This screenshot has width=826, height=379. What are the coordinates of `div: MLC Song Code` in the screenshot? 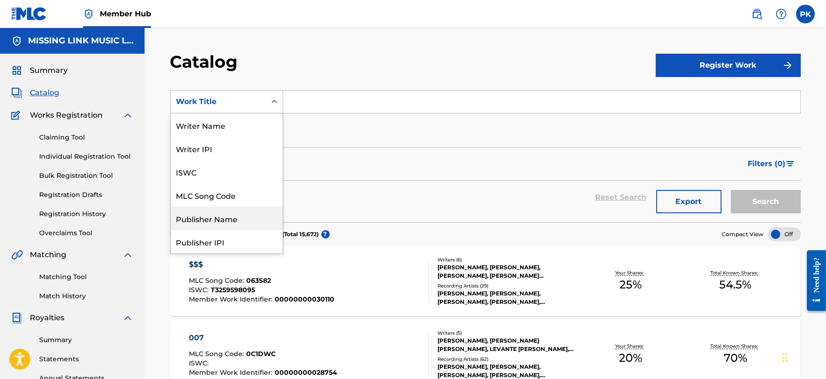 It's located at (227, 195).